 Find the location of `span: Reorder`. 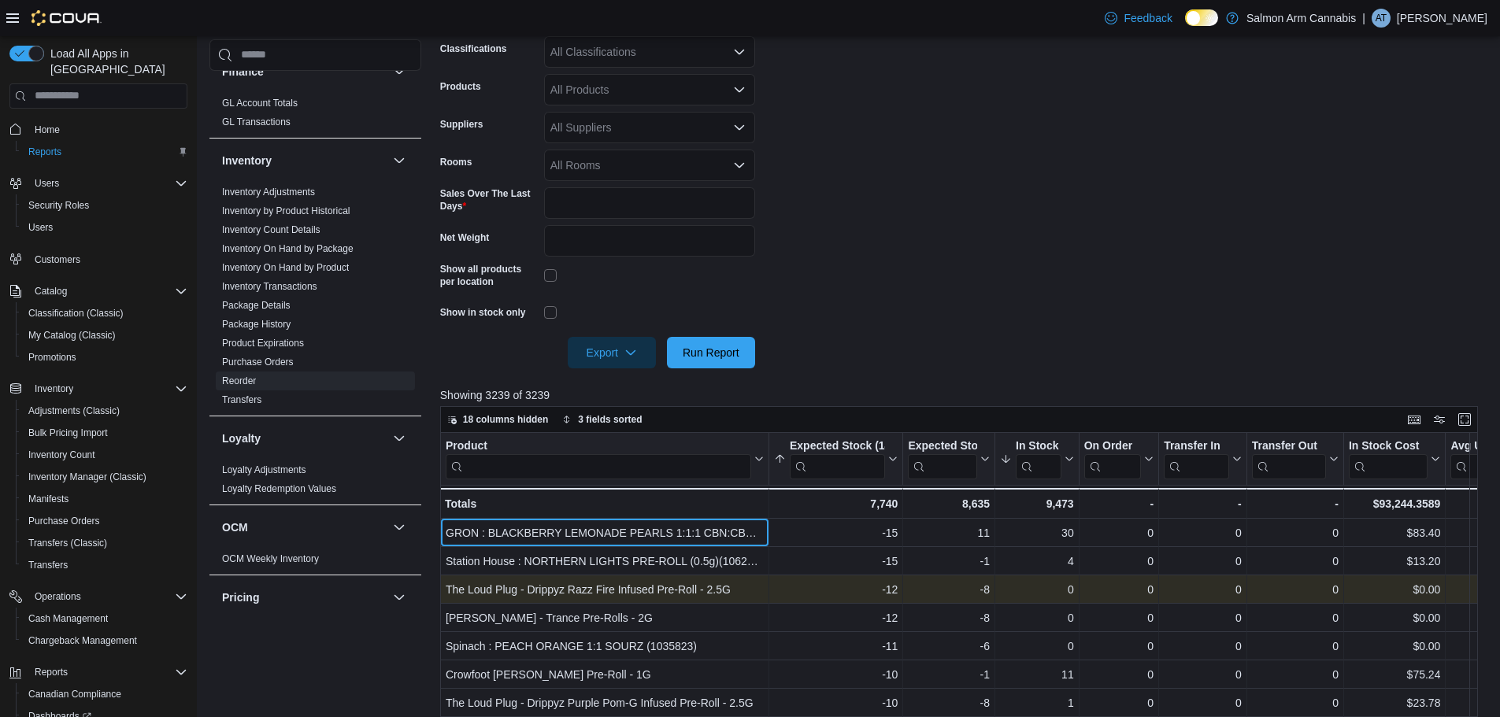

span: Reorder is located at coordinates (239, 381).